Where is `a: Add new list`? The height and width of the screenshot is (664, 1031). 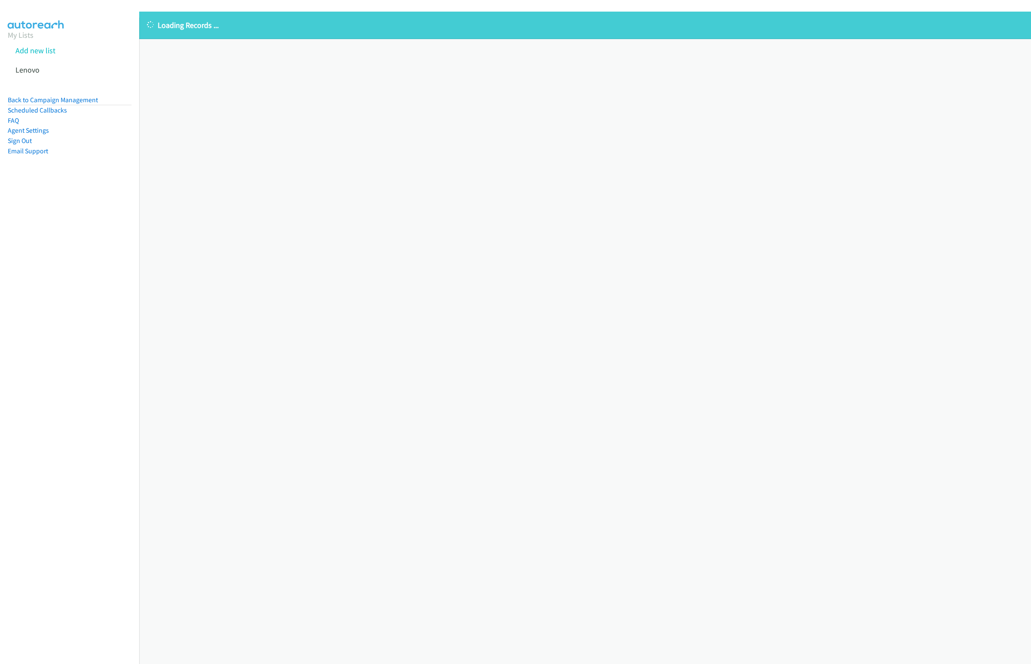
a: Add new list is located at coordinates (35, 50).